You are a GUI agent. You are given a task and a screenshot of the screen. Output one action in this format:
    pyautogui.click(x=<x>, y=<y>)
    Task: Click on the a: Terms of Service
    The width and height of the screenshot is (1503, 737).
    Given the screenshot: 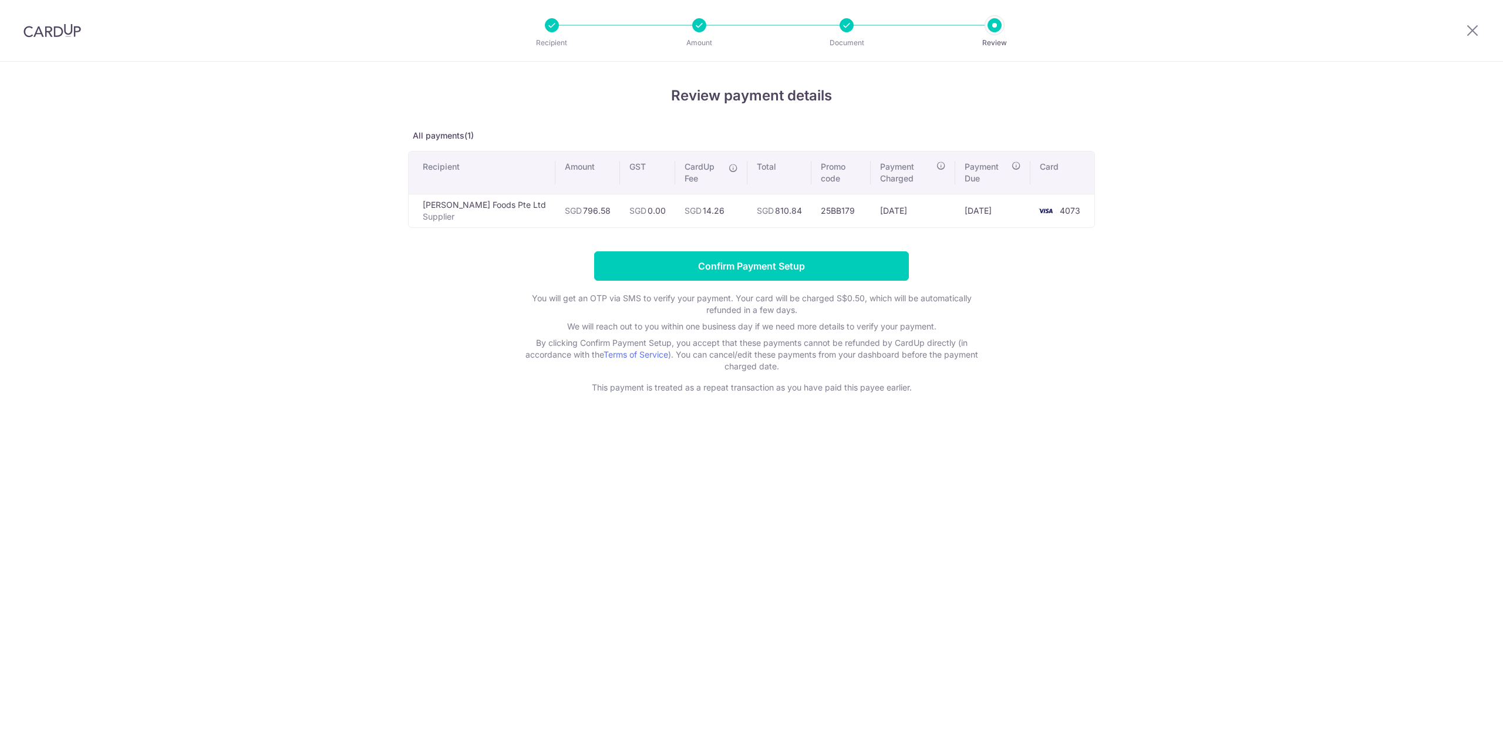 What is the action you would take?
    pyautogui.click(x=636, y=354)
    